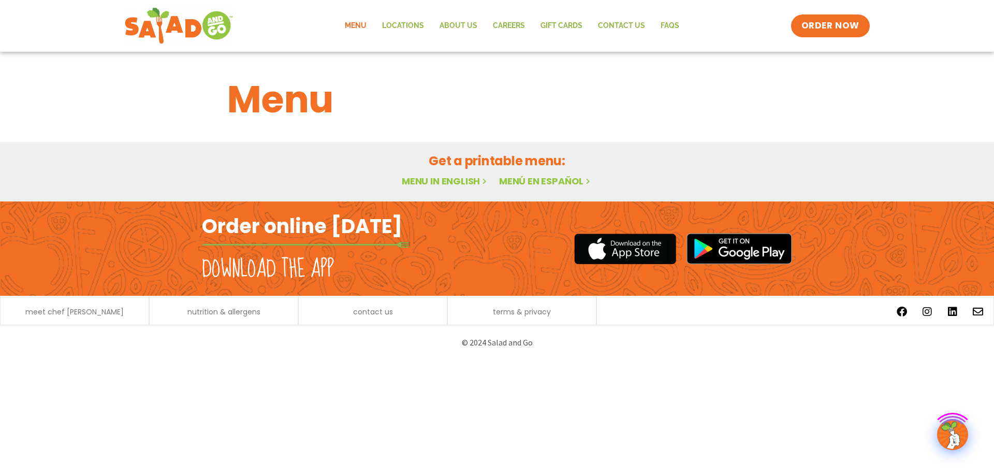  I want to click on span: nutrition & allergens, so click(224, 312).